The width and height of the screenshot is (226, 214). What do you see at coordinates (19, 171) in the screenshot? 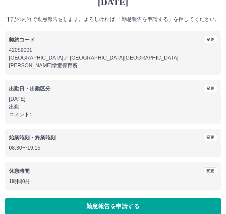
I see `b: 休憩時間` at bounding box center [19, 171].